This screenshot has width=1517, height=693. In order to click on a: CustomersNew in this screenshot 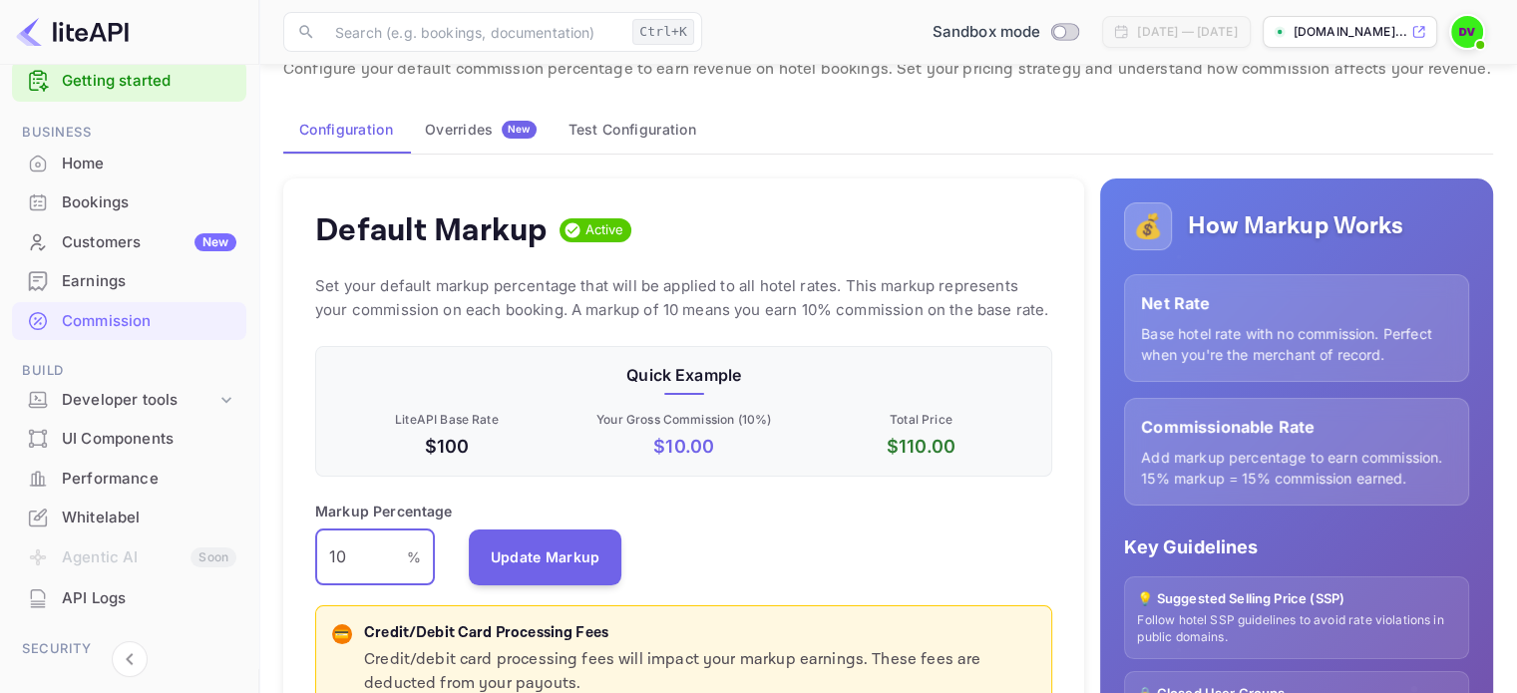, I will do `click(129, 241)`.